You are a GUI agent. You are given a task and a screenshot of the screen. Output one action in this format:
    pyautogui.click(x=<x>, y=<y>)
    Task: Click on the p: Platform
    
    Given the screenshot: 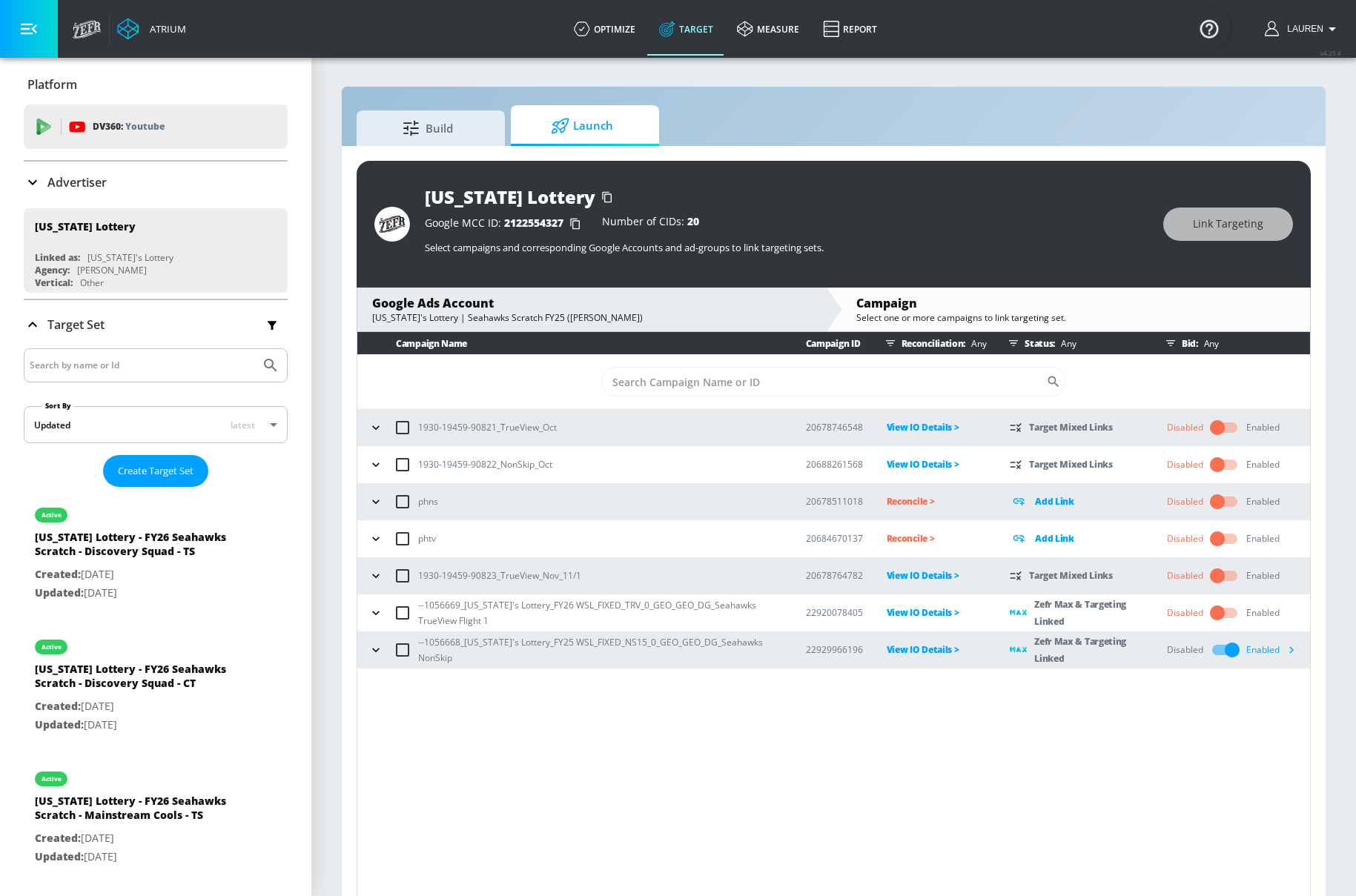 What is the action you would take?
    pyautogui.click(x=52, y=84)
    